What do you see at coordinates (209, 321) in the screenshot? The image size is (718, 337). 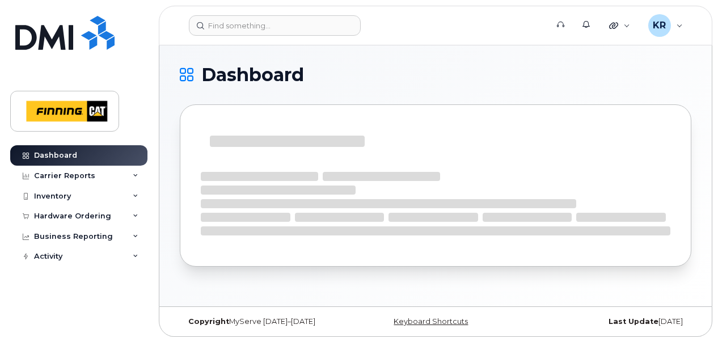 I see `strong: Copyright` at bounding box center [209, 321].